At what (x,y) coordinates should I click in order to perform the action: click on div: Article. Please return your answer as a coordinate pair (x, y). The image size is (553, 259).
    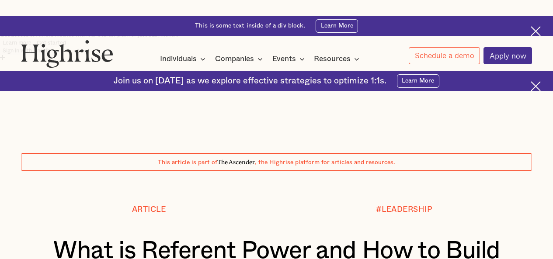
    Looking at the image, I should click on (149, 210).